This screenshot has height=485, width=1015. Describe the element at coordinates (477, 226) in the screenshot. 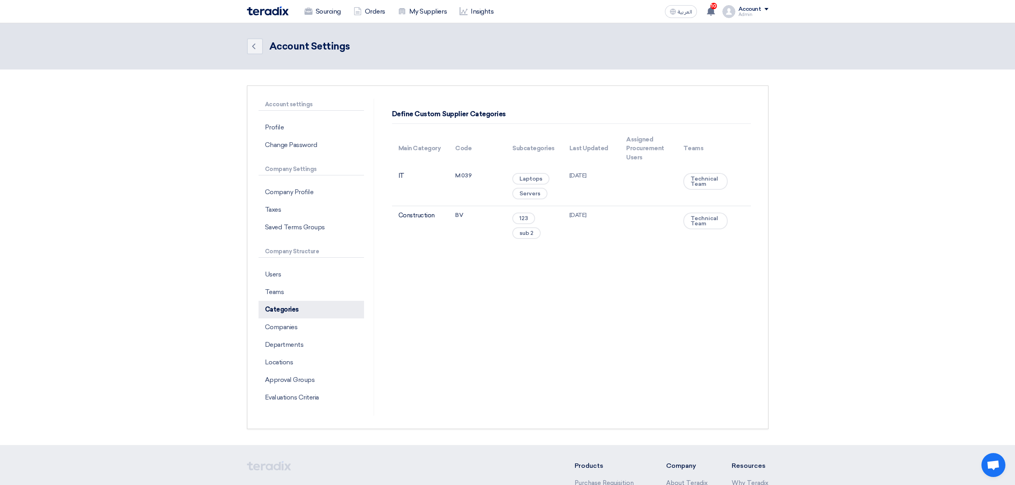

I see `td: BV` at that location.